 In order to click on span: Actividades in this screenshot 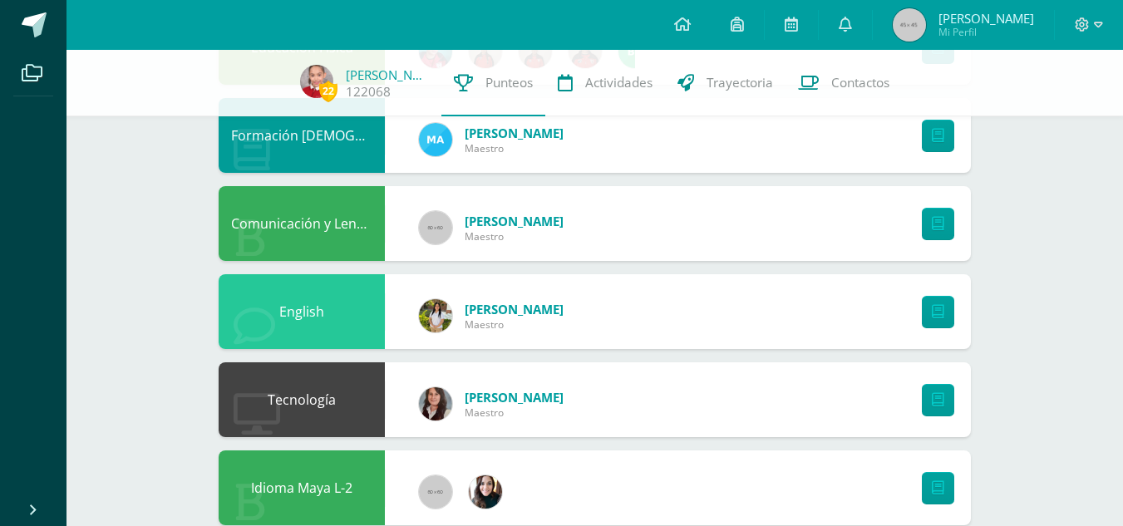, I will do `click(619, 82)`.